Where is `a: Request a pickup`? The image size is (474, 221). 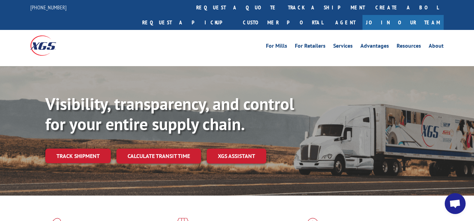 a: Request a pickup is located at coordinates (187, 22).